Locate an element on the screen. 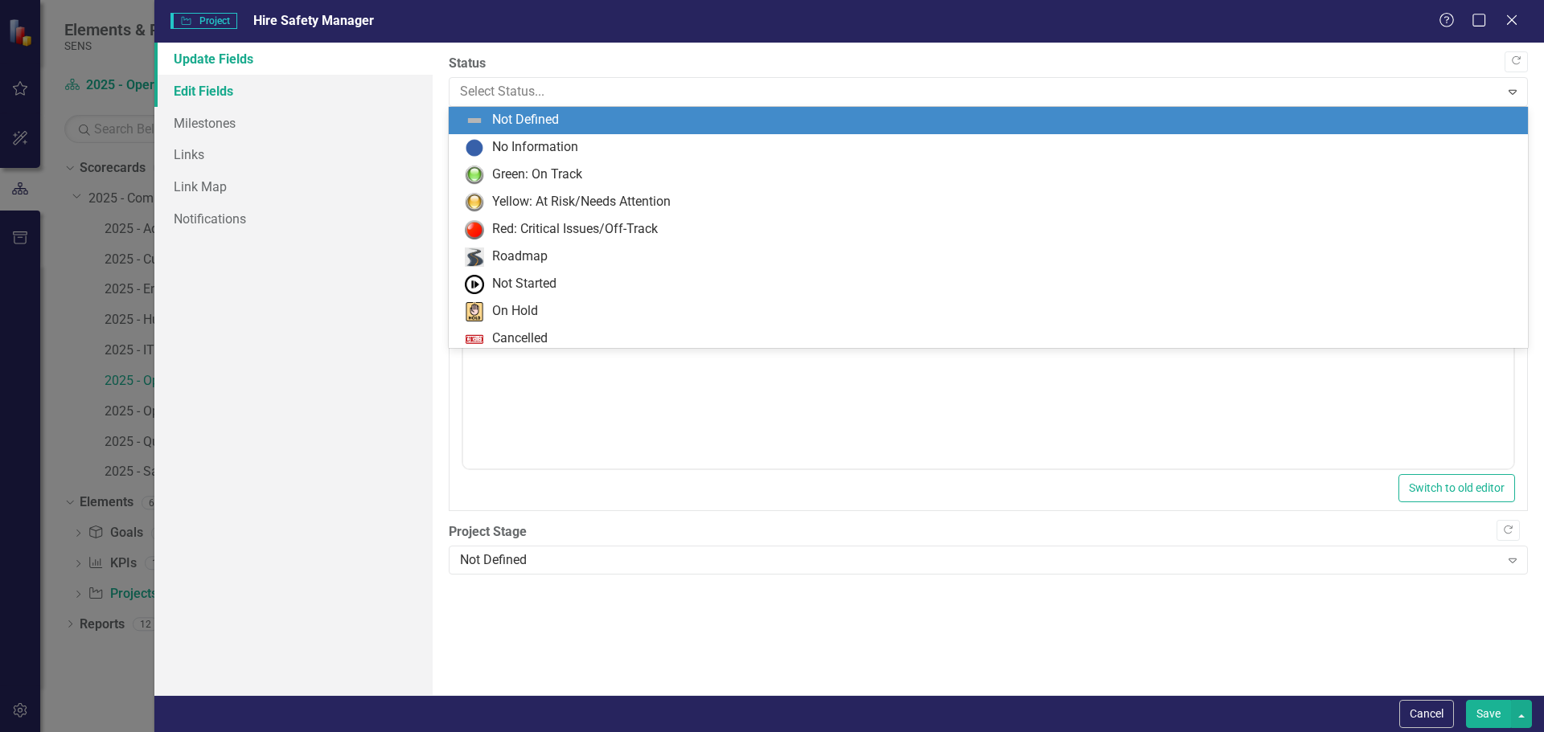  span: Project is located at coordinates (203, 21).